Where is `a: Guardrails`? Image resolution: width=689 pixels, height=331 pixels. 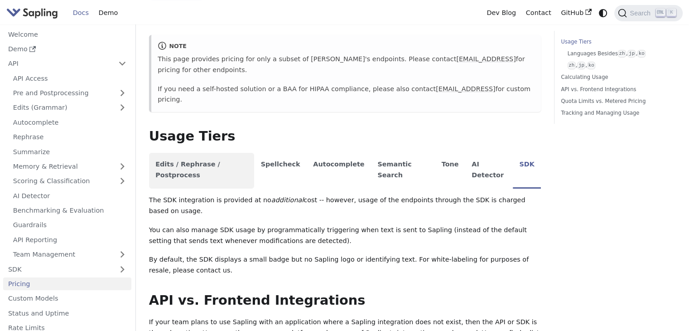
a: Guardrails is located at coordinates (70, 225).